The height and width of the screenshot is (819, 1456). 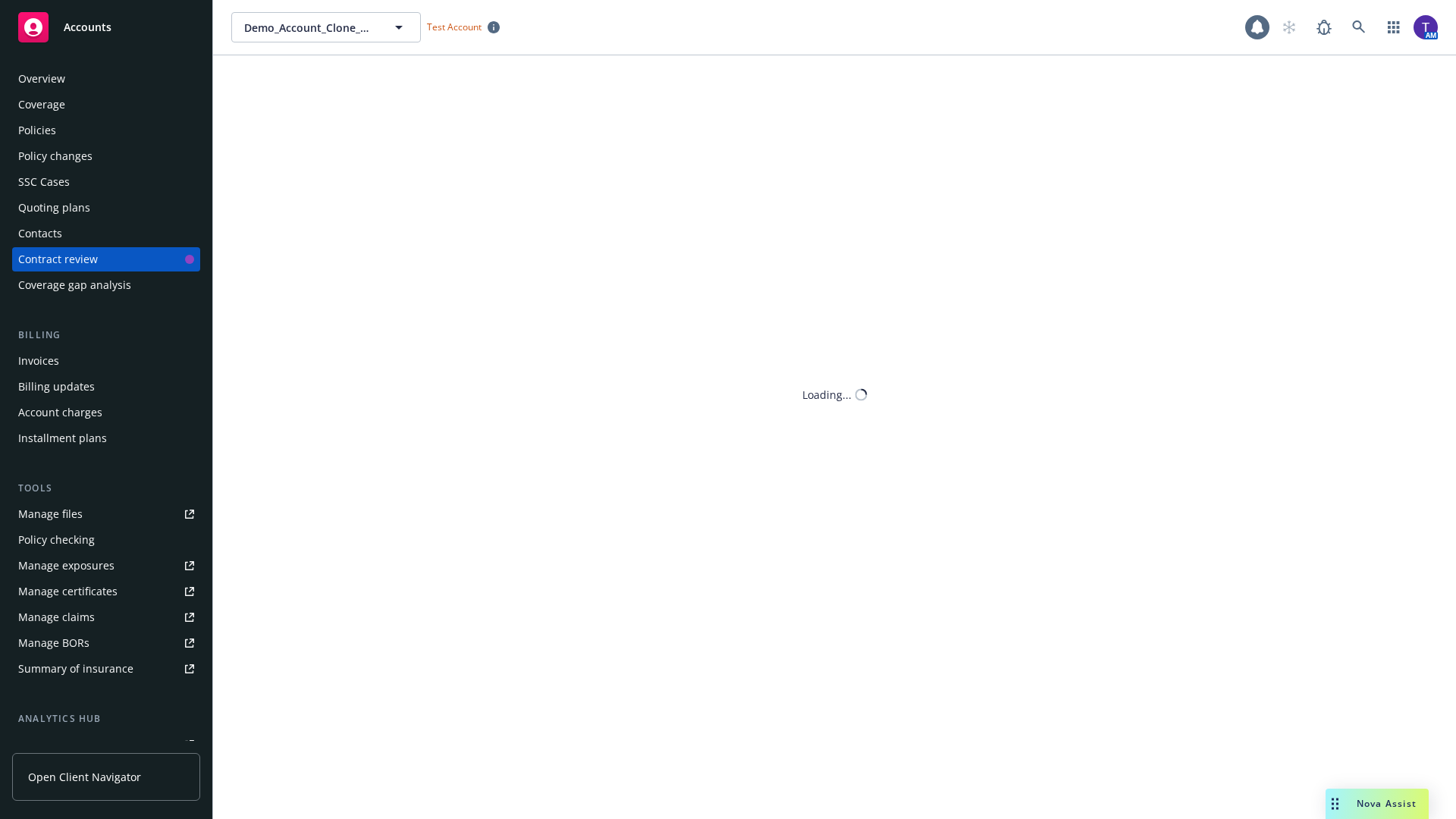 What do you see at coordinates (326, 27) in the screenshot?
I see `button: Demo_Account_Clone_QA_CR_Tests_Demo` at bounding box center [326, 27].